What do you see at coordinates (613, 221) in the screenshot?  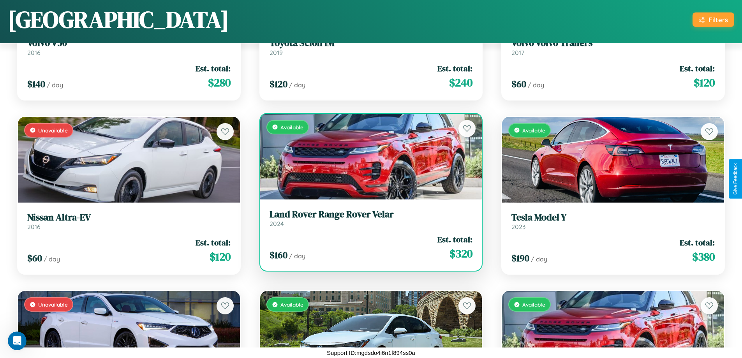 I see `a: Tesla Model Y2023` at bounding box center [613, 221].